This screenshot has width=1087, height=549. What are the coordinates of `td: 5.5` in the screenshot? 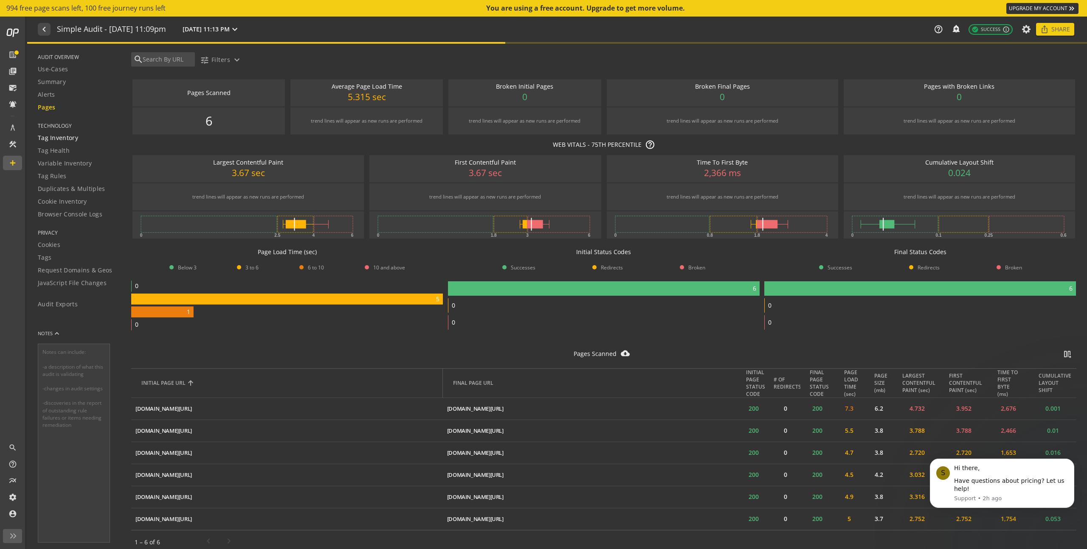 It's located at (849, 431).